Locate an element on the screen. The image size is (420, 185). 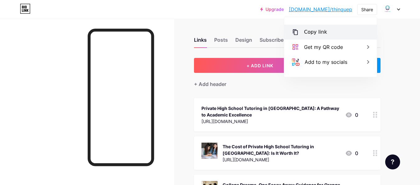
div: Copy link is located at coordinates (315, 32).